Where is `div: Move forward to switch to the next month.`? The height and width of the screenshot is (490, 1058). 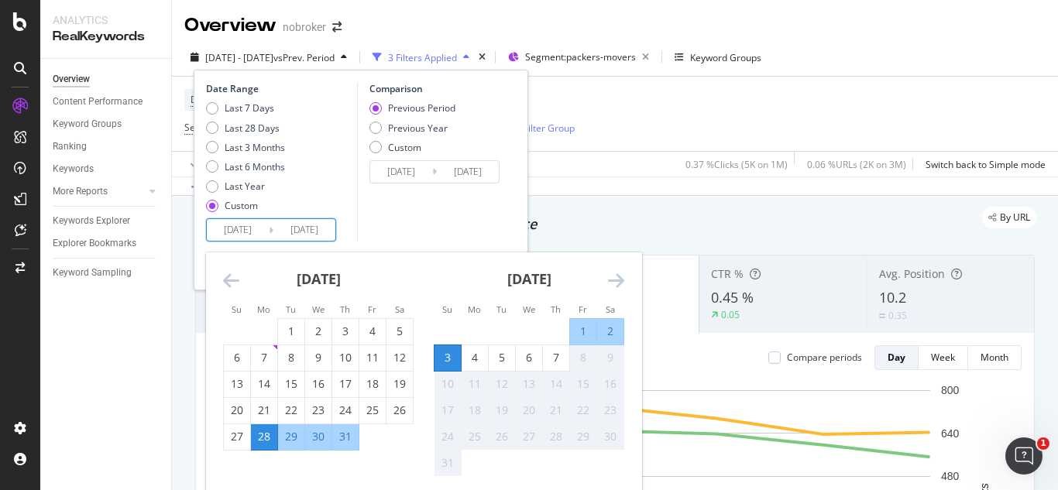 div: Move forward to switch to the next month. is located at coordinates (616, 280).